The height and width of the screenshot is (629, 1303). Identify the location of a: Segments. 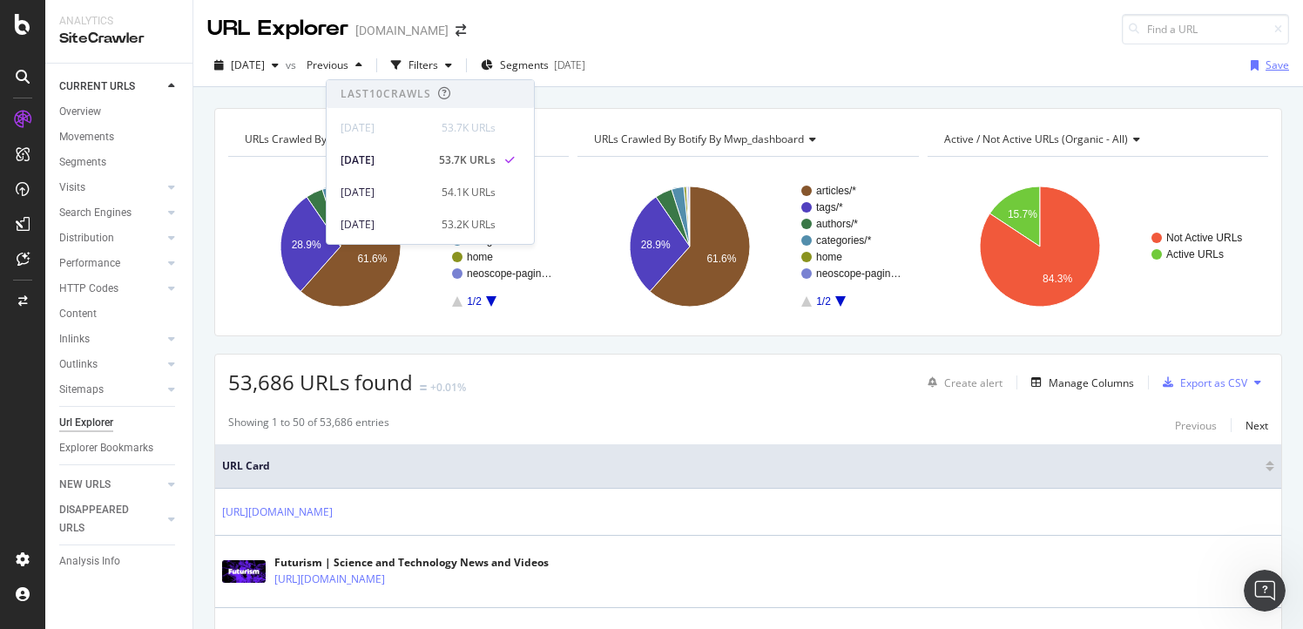
(119, 162).